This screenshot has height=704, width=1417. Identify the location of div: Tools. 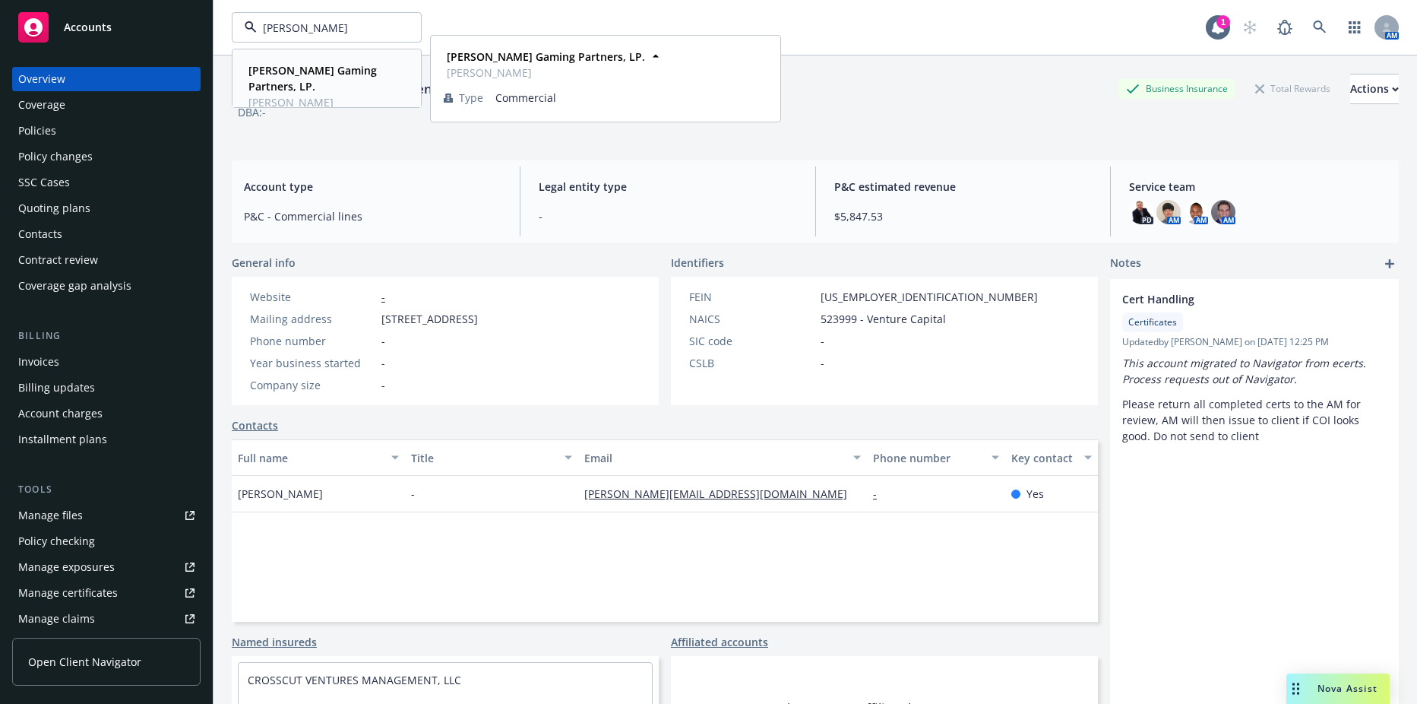
(106, 489).